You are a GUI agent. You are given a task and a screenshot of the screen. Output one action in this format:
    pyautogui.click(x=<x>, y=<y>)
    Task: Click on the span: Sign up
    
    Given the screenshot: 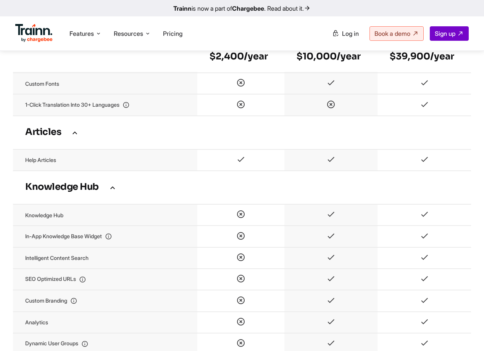 What is the action you would take?
    pyautogui.click(x=445, y=34)
    